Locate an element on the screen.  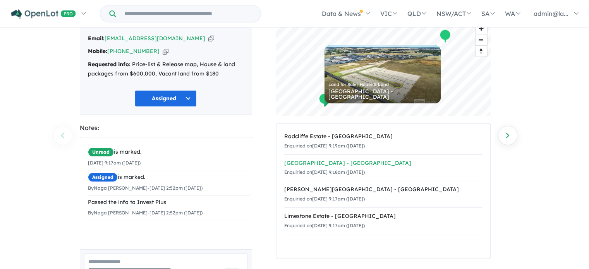
span: Unread is located at coordinates (101, 152).